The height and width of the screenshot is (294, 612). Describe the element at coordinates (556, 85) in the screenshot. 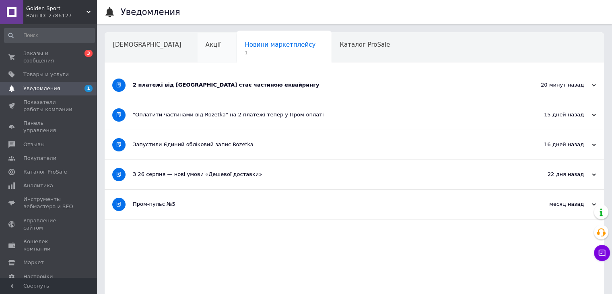

I see `div: 20 минут назад` at that location.